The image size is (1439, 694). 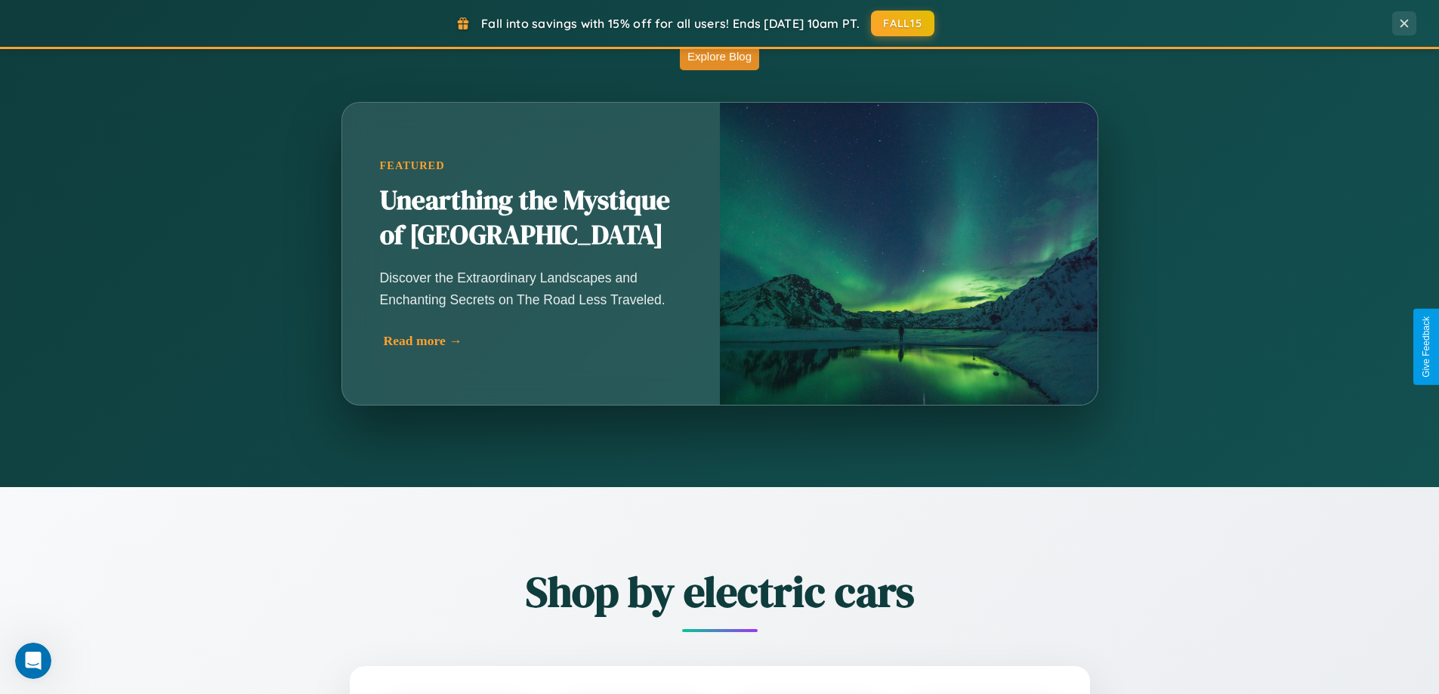 I want to click on h2: Shop by electric cars, so click(x=720, y=591).